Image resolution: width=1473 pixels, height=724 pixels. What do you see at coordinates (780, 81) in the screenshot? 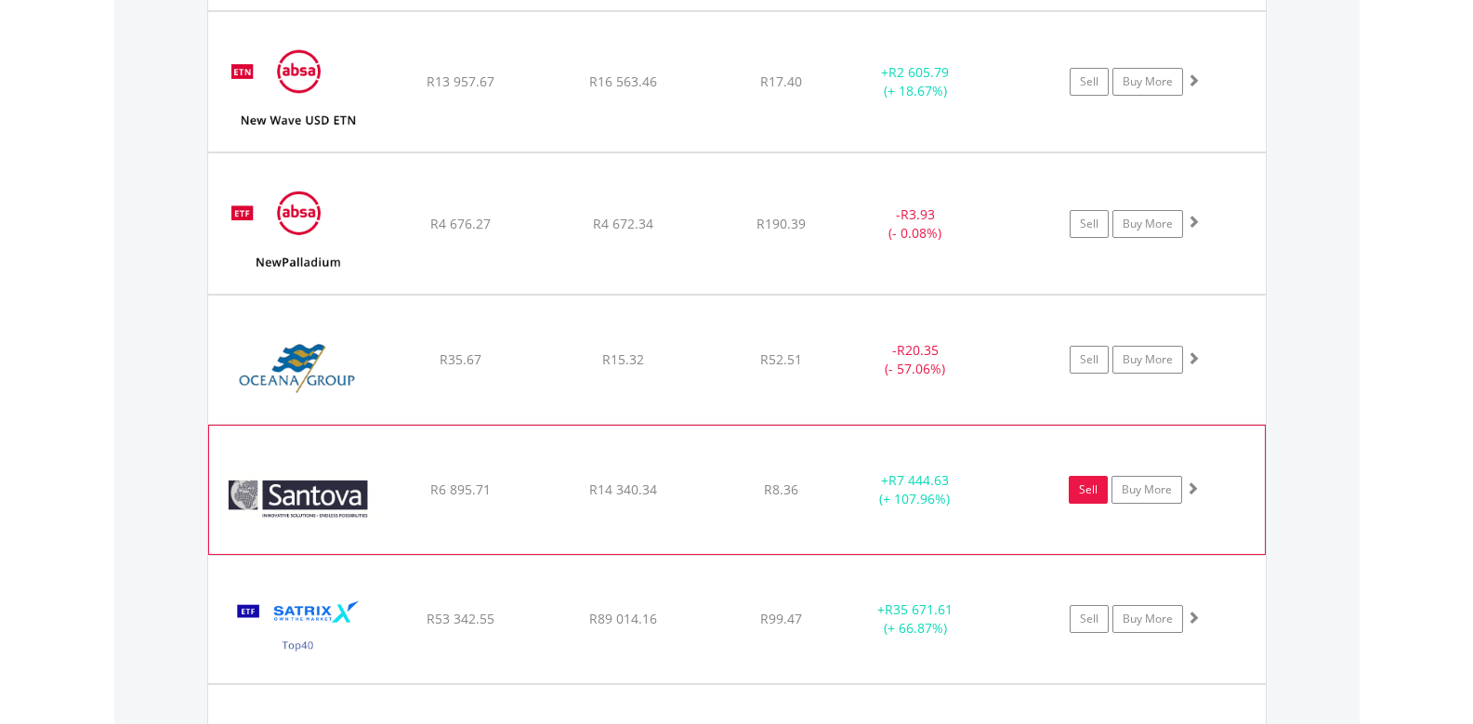
I see `span: R17.40` at bounding box center [780, 81].